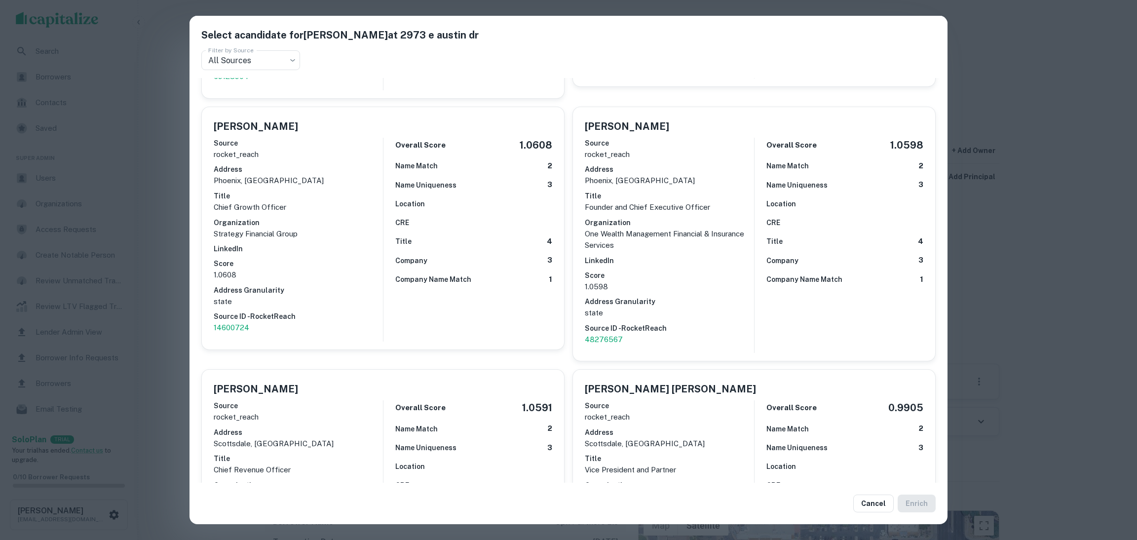  What do you see at coordinates (669, 207) in the screenshot?
I see `p: Founder and Chief Executive Officer` at bounding box center [669, 207].